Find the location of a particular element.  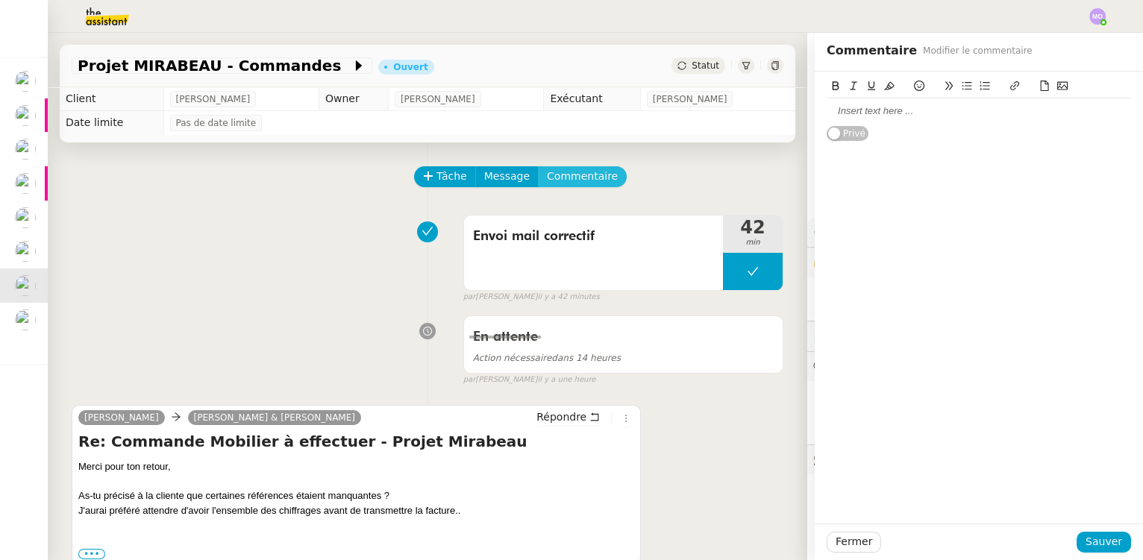

div: ⏲️Tâches 93:41 is located at coordinates (975, 336).